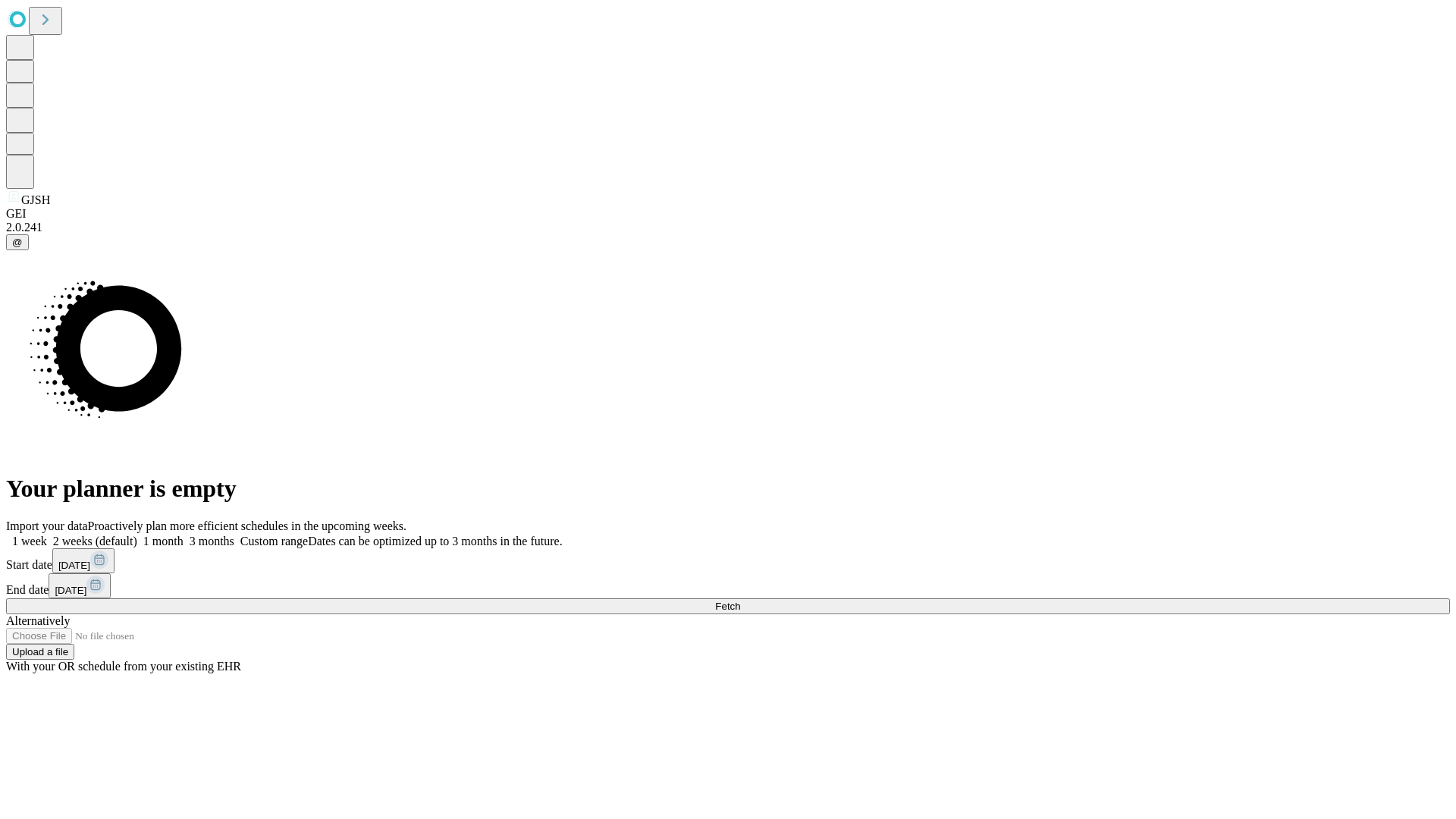 The width and height of the screenshot is (1456, 819). What do you see at coordinates (212, 540) in the screenshot?
I see `span: 3 months` at bounding box center [212, 540].